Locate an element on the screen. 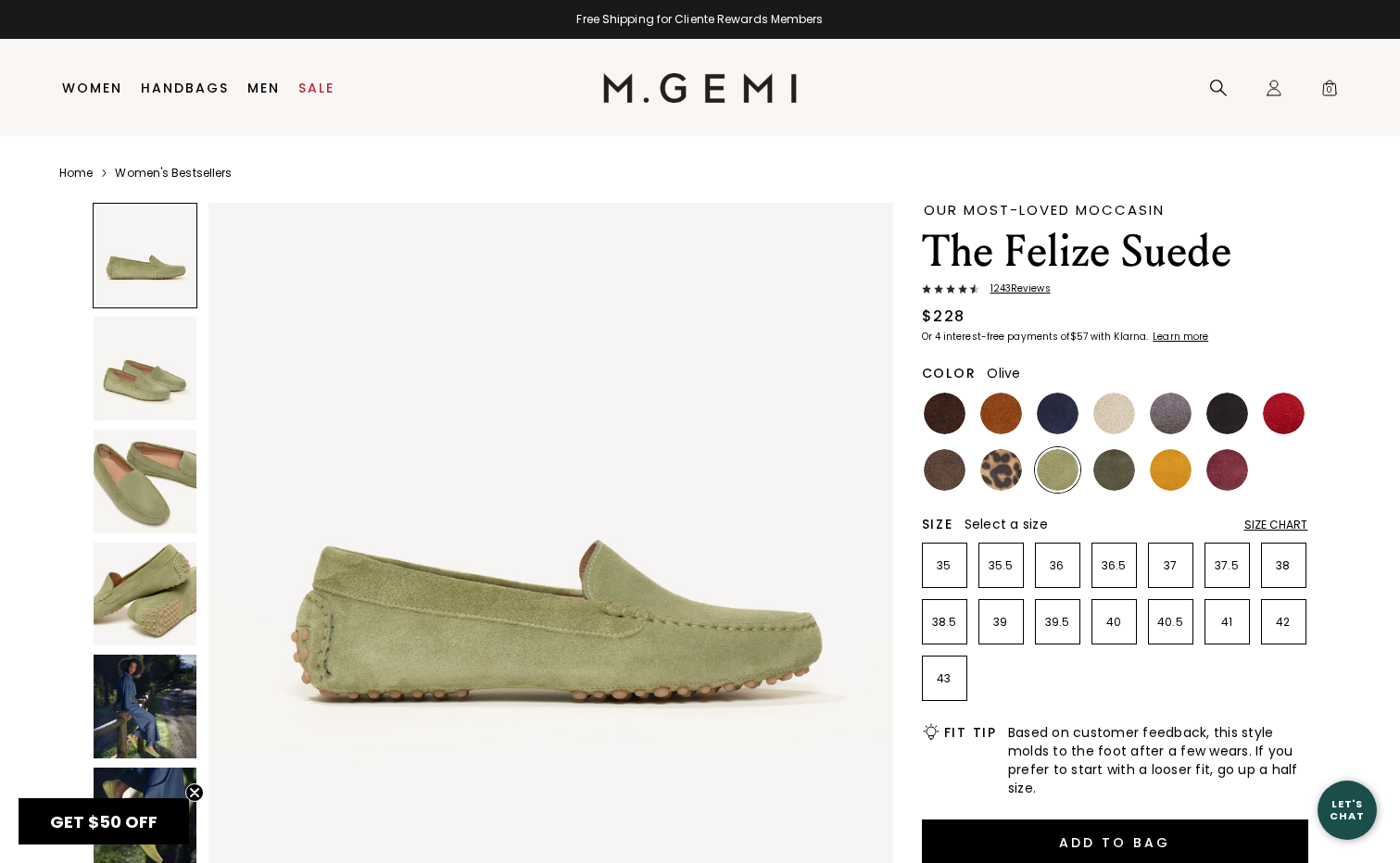 This screenshot has width=1400, height=863. span: Olive is located at coordinates (1003, 373).